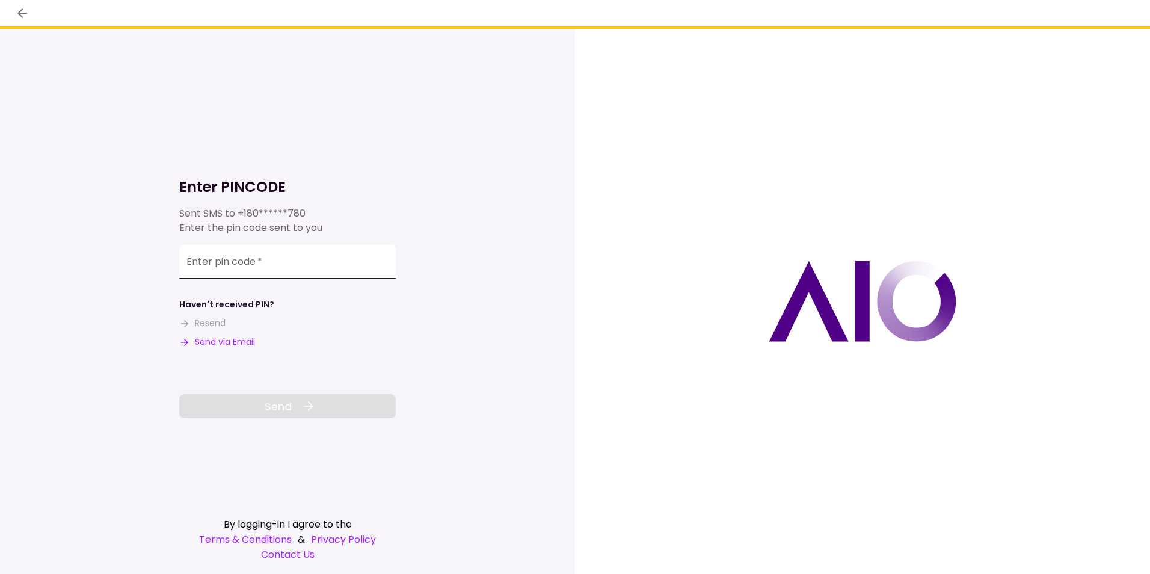  Describe the element at coordinates (202, 323) in the screenshot. I see `button: Resend` at that location.